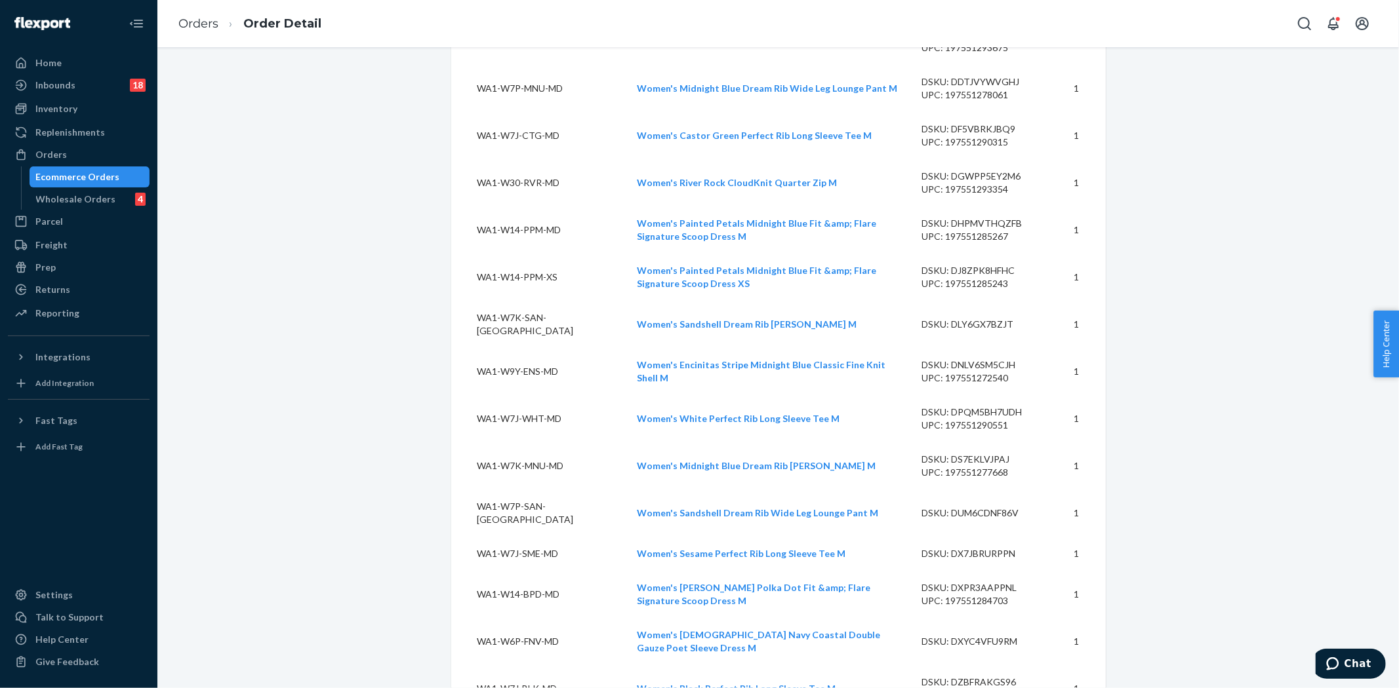  Describe the element at coordinates (538, 372) in the screenshot. I see `td: WA1-W9Y-ENS-MD` at that location.